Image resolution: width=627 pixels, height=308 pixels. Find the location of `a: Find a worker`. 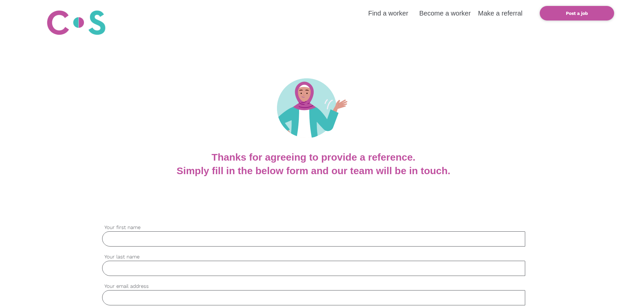

a: Find a worker is located at coordinates (388, 13).